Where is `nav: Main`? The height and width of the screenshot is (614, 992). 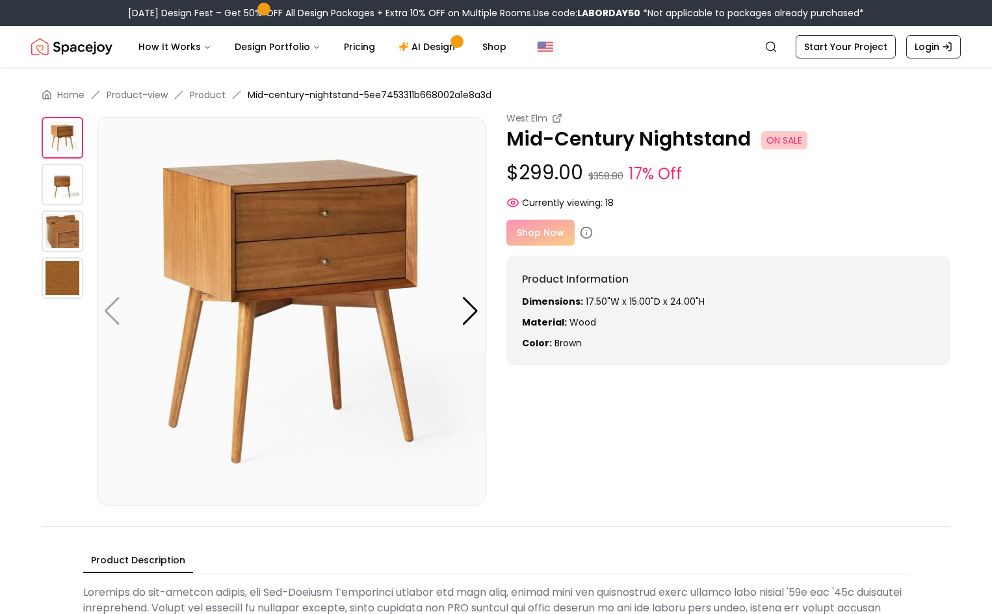
nav: Main is located at coordinates (322, 47).